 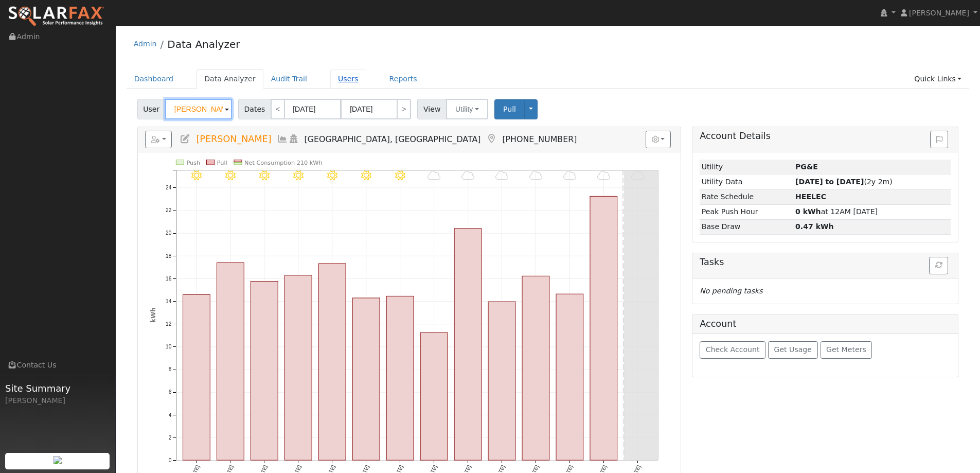 I want to click on button: Pull, so click(x=510, y=109).